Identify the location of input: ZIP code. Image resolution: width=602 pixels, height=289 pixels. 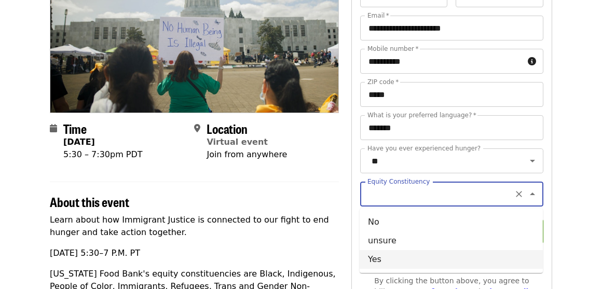
(452, 94).